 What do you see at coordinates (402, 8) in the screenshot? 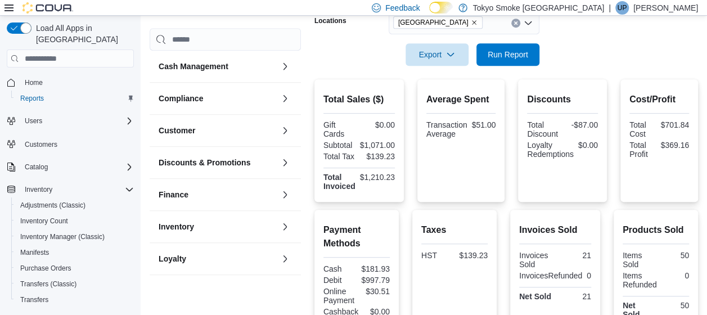
I see `span: Feedback` at bounding box center [402, 8].